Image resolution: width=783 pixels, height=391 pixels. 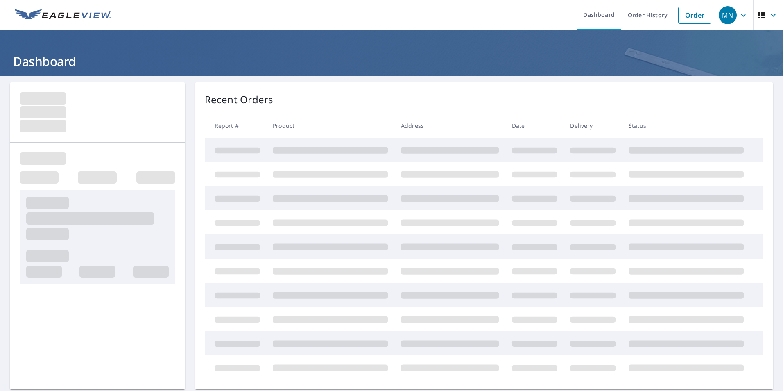 I want to click on p: Recent Orders, so click(x=239, y=100).